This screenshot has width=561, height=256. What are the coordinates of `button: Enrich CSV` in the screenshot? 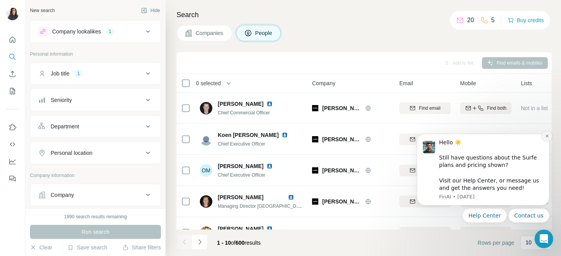 It's located at (12, 74).